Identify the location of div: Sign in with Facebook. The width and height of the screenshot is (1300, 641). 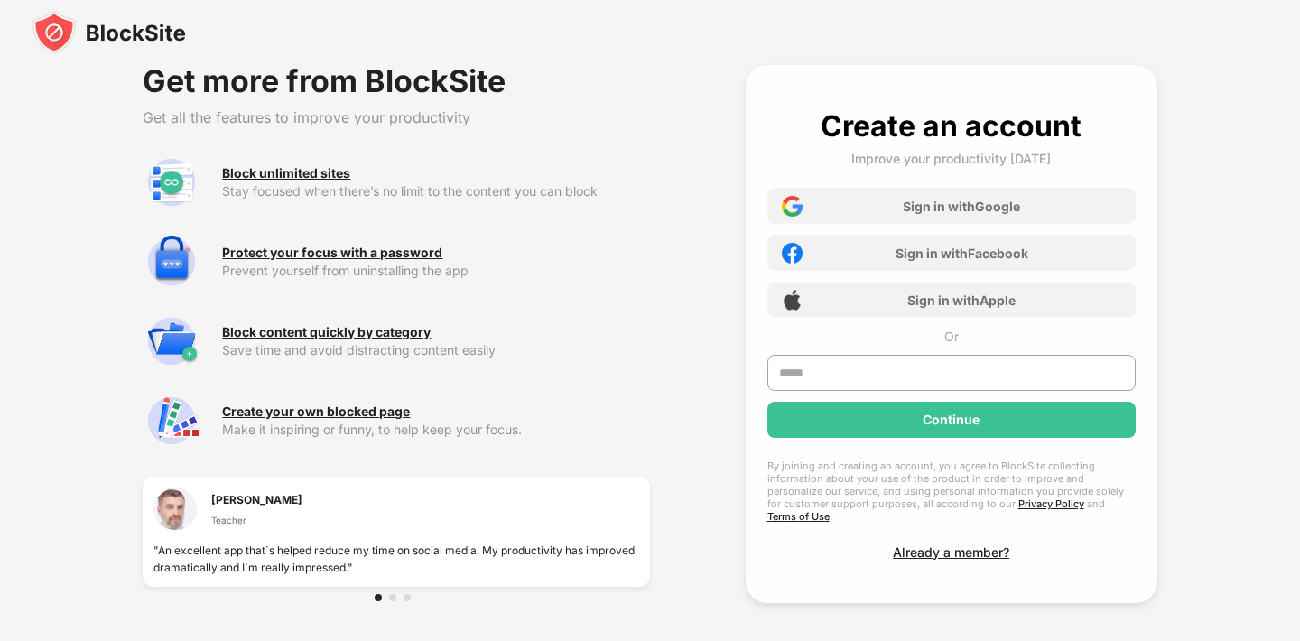
(961, 253).